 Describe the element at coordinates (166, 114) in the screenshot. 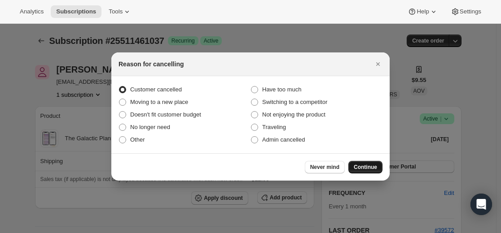

I see `span: Doesn't fit customer budget` at that location.